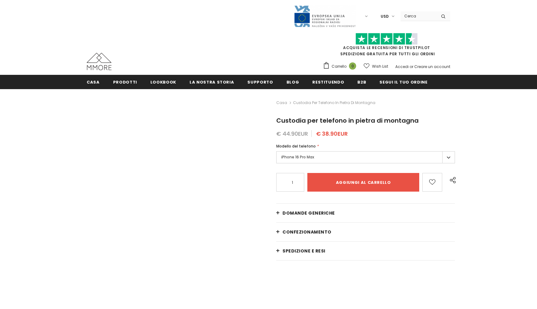 Image resolution: width=537 pixels, height=309 pixels. I want to click on a: Domande generiche, so click(365, 213).